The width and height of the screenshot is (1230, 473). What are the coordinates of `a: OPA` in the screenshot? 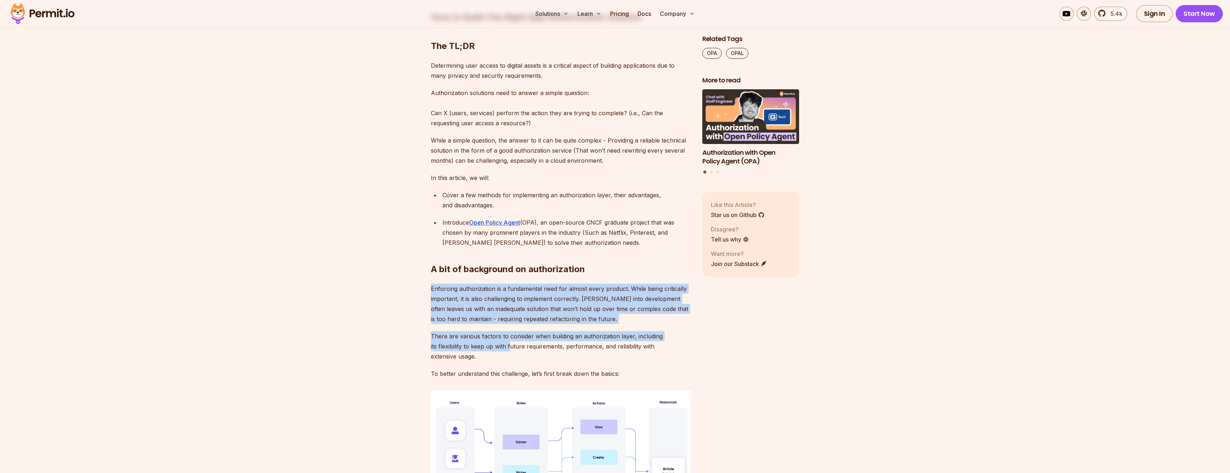 It's located at (712, 53).